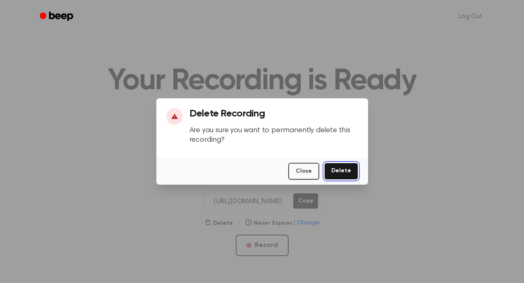 The image size is (524, 283). What do you see at coordinates (57, 17) in the screenshot?
I see `a: Beep` at bounding box center [57, 17].